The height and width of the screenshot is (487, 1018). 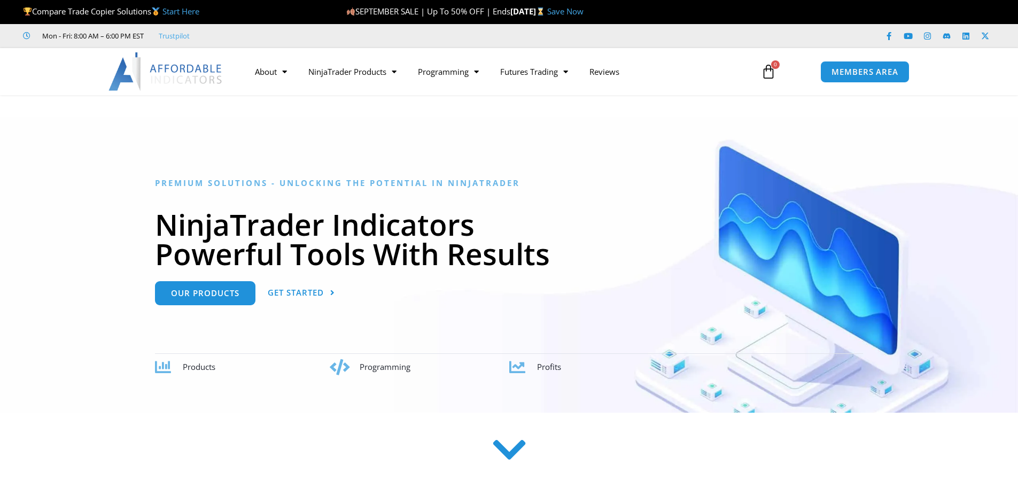 I want to click on a: MEMBERS AREA, so click(x=865, y=72).